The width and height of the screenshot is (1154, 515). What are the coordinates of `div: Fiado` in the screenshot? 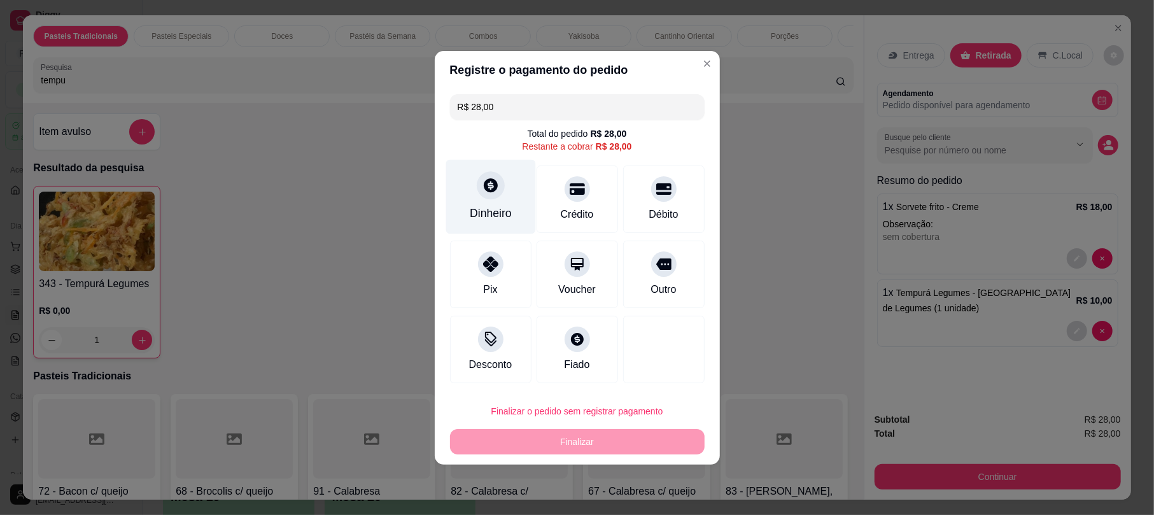 It's located at (577, 365).